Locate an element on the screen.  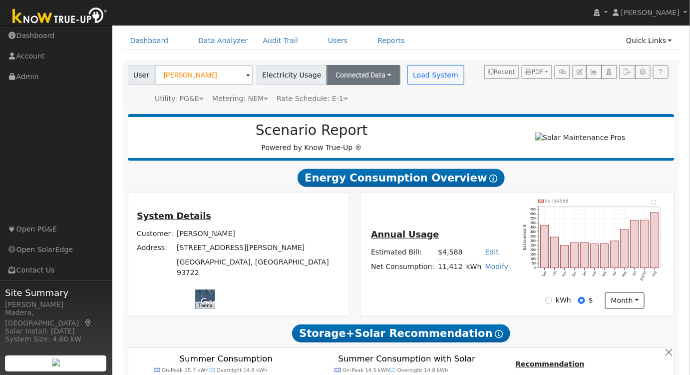
button: Edit User is located at coordinates (580, 72).